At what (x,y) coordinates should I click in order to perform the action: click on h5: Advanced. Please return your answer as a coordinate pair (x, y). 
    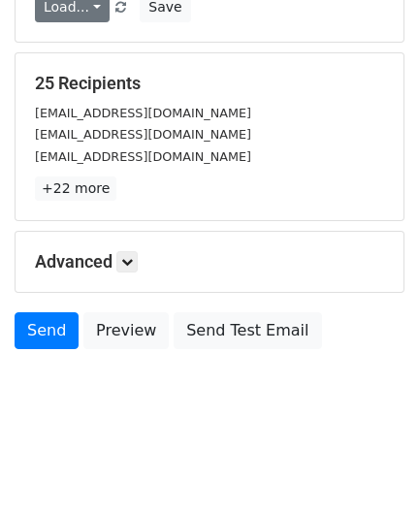
    Looking at the image, I should click on (209, 262).